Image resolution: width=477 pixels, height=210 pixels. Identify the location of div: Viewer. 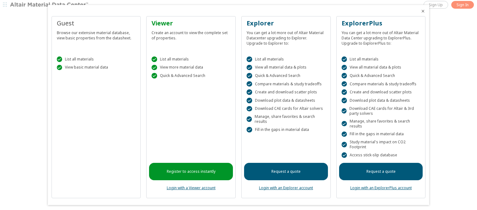
(191, 23).